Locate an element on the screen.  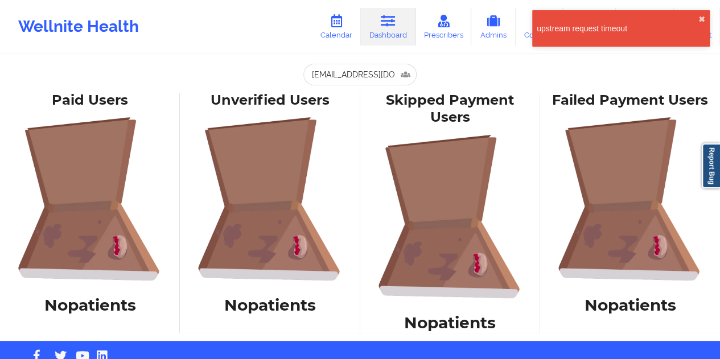
button: close is located at coordinates (701, 19).